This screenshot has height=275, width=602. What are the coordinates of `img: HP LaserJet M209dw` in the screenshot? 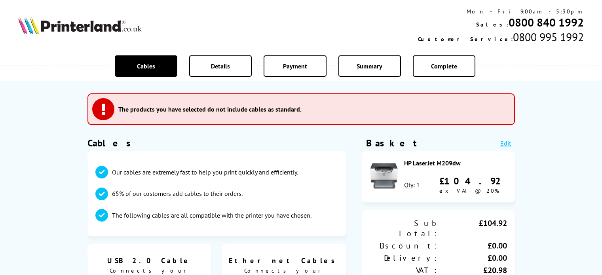 It's located at (384, 176).